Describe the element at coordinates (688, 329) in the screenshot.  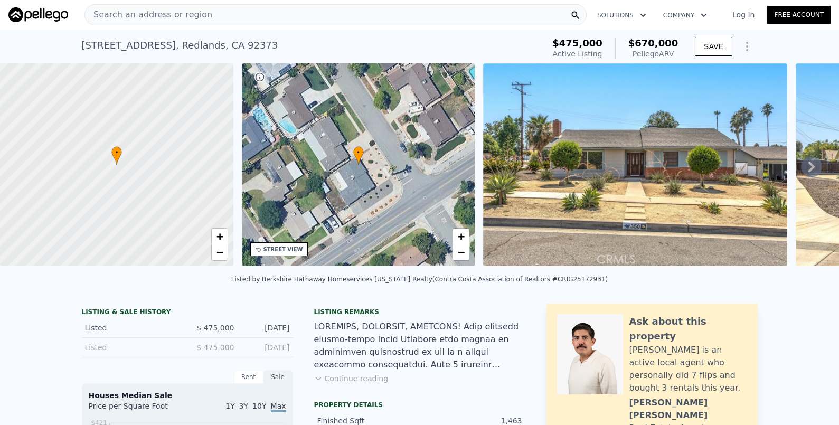
I see `div: Ask about this property` at that location.